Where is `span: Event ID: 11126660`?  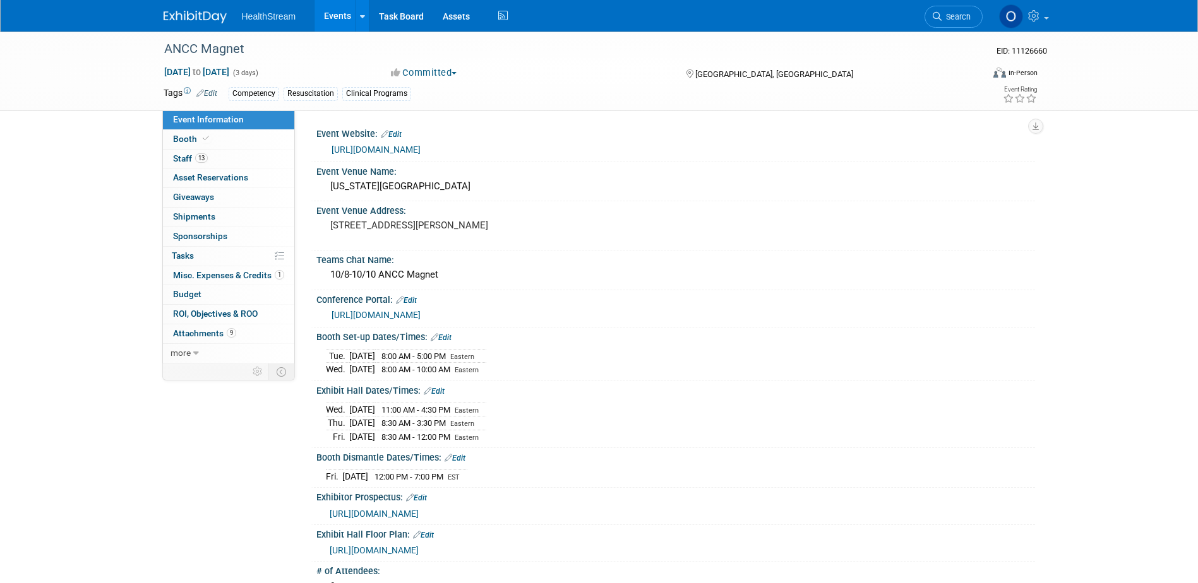
span: Event ID: 11126660 is located at coordinates (1022, 51).